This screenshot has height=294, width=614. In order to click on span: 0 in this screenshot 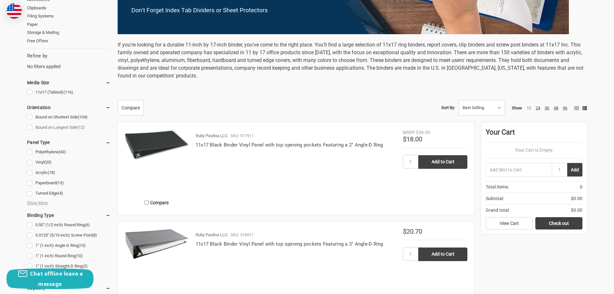, I will do `click(581, 187)`.